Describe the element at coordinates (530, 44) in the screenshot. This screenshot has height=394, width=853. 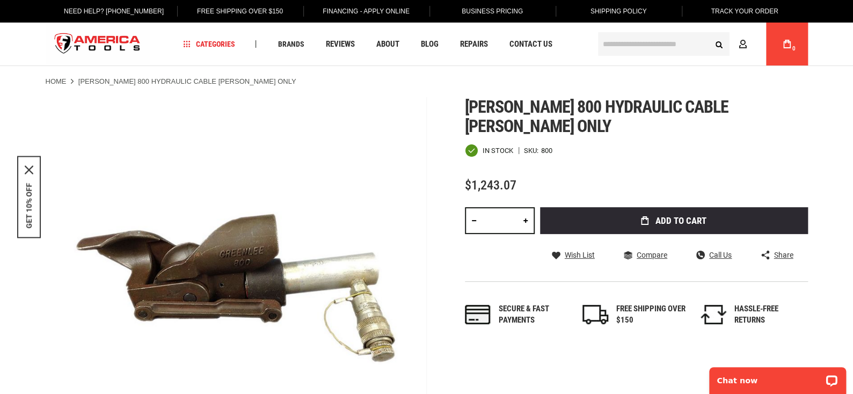
I see `span: Contact Us` at that location.